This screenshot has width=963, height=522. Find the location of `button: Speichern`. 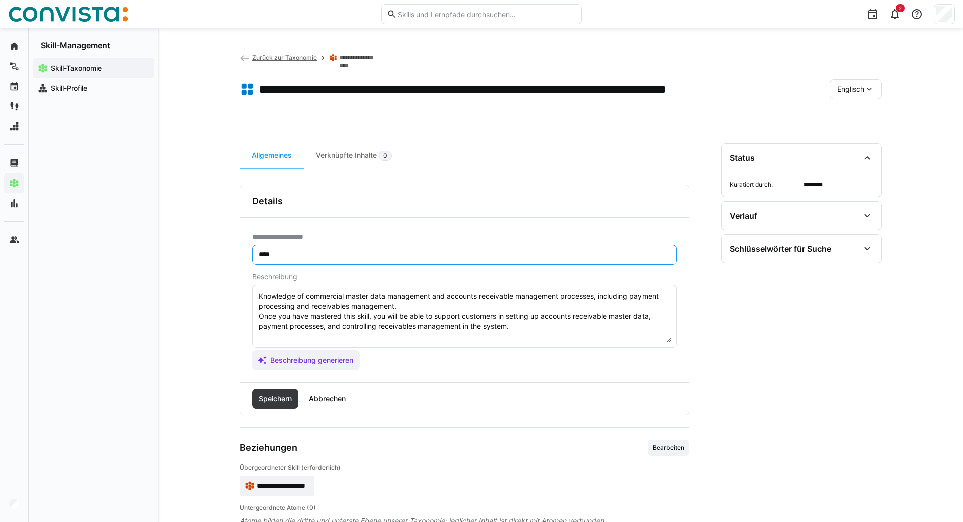

button: Speichern is located at coordinates (275, 399).